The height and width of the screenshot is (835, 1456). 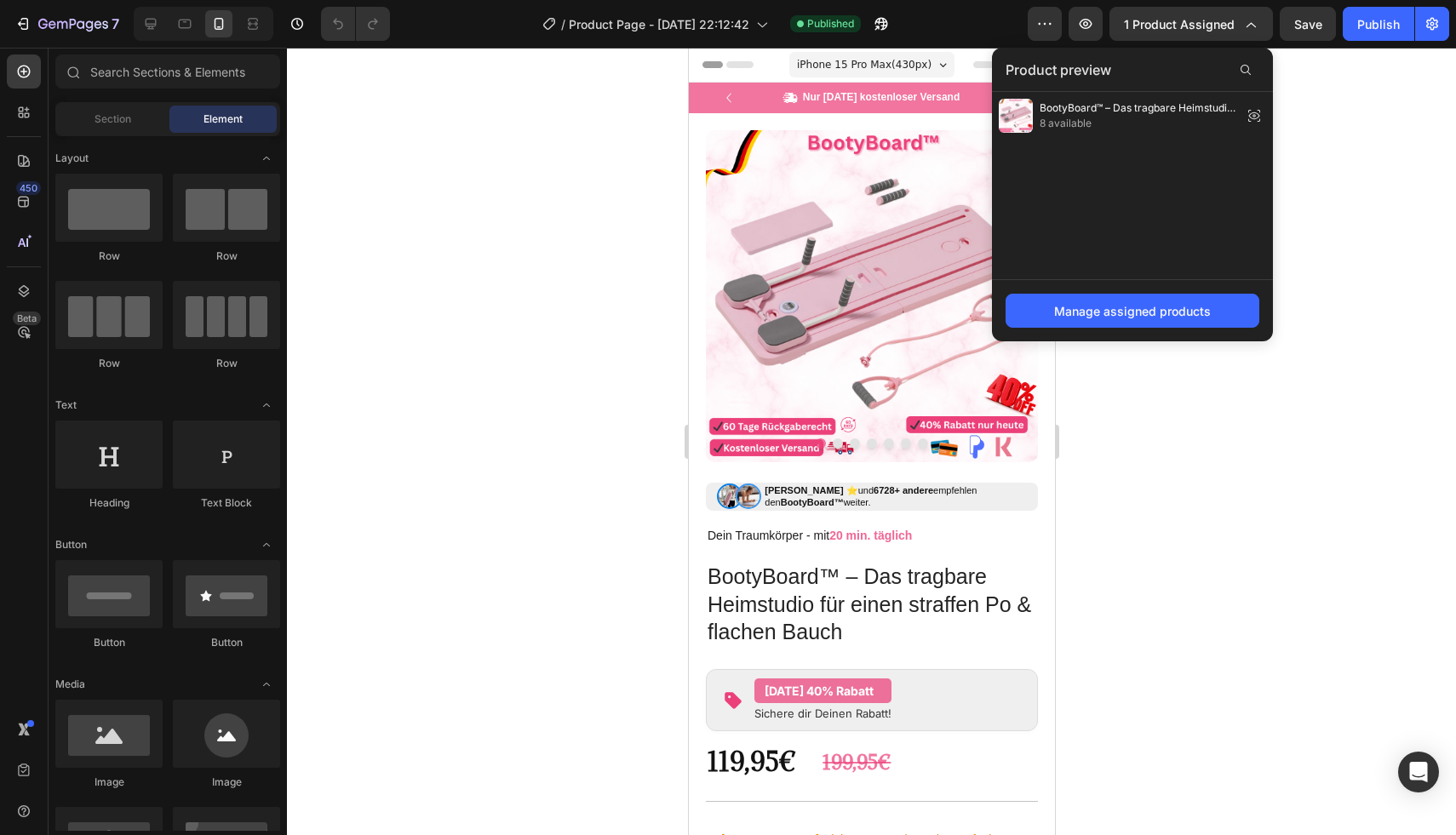 I want to click on div: Publish, so click(x=1378, y=24).